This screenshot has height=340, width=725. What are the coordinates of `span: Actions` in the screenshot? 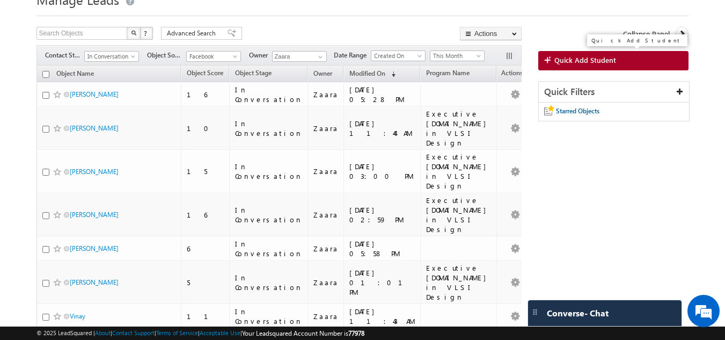 It's located at (510, 74).